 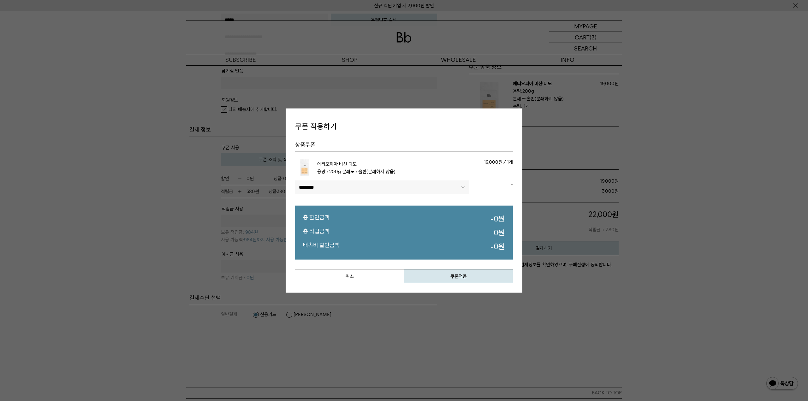 What do you see at coordinates (404, 146) in the screenshot?
I see `h5: 상품쿠폰` at bounding box center [404, 146].